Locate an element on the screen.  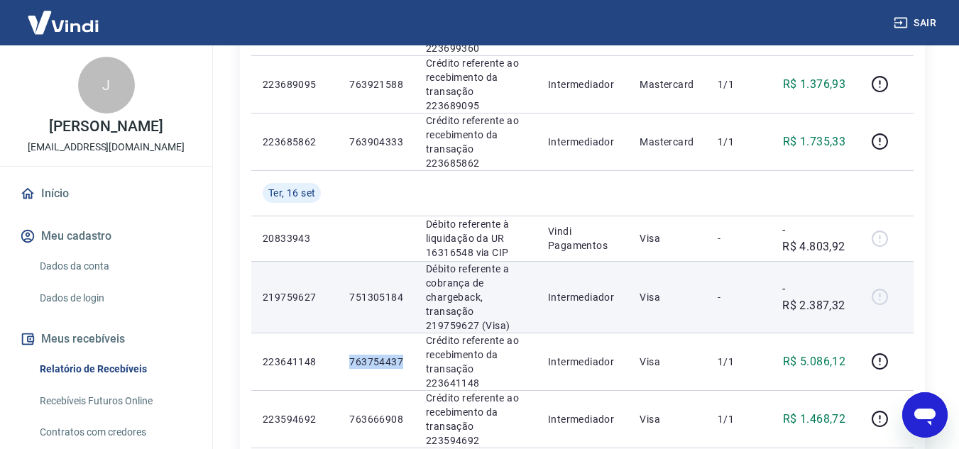
p: 763754437 is located at coordinates (376, 362).